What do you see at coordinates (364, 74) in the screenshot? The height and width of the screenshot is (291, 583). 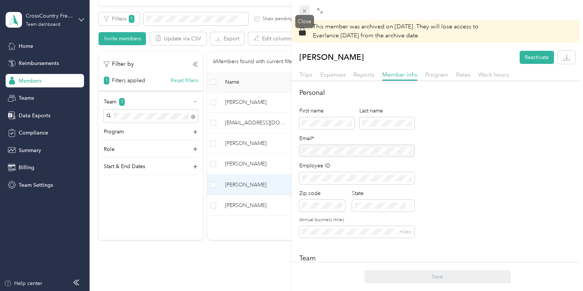 I see `span: Reports` at bounding box center [364, 74].